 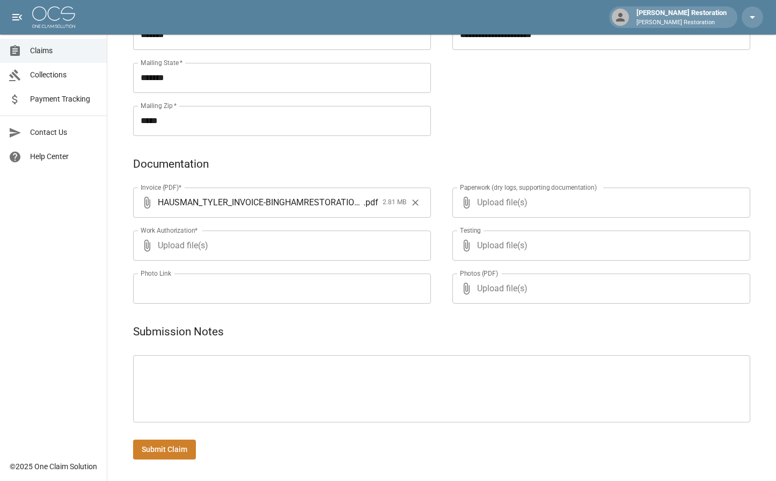 What do you see at coordinates (164, 449) in the screenshot?
I see `button: Submit Claim` at bounding box center [164, 449].